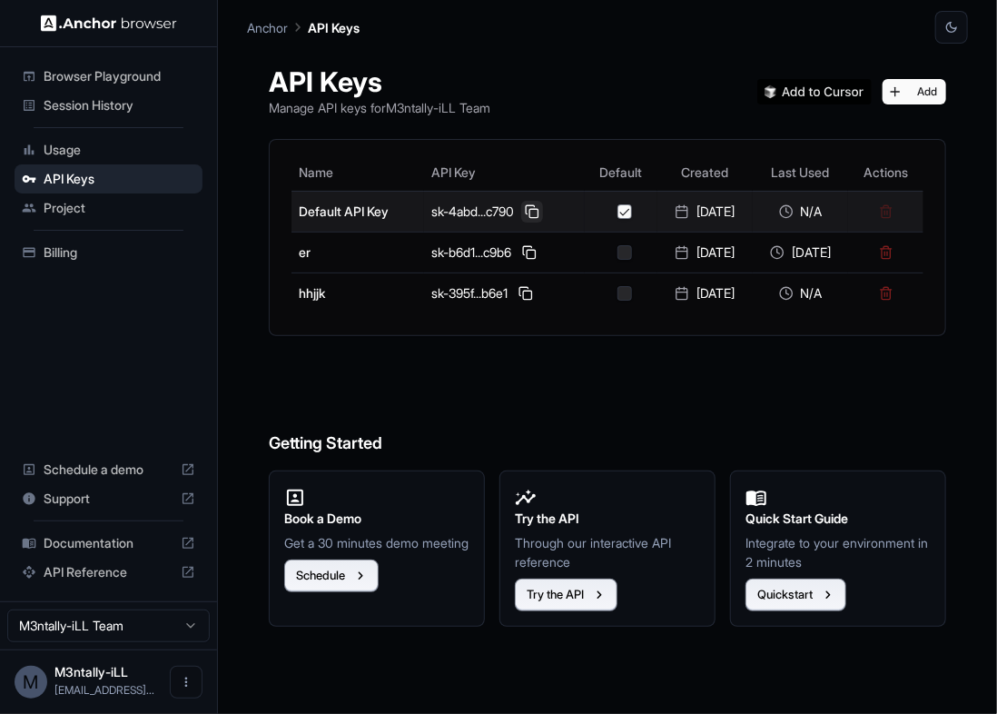 The height and width of the screenshot is (714, 997). Describe the element at coordinates (119, 76) in the screenshot. I see `span: Browser Playground` at that location.